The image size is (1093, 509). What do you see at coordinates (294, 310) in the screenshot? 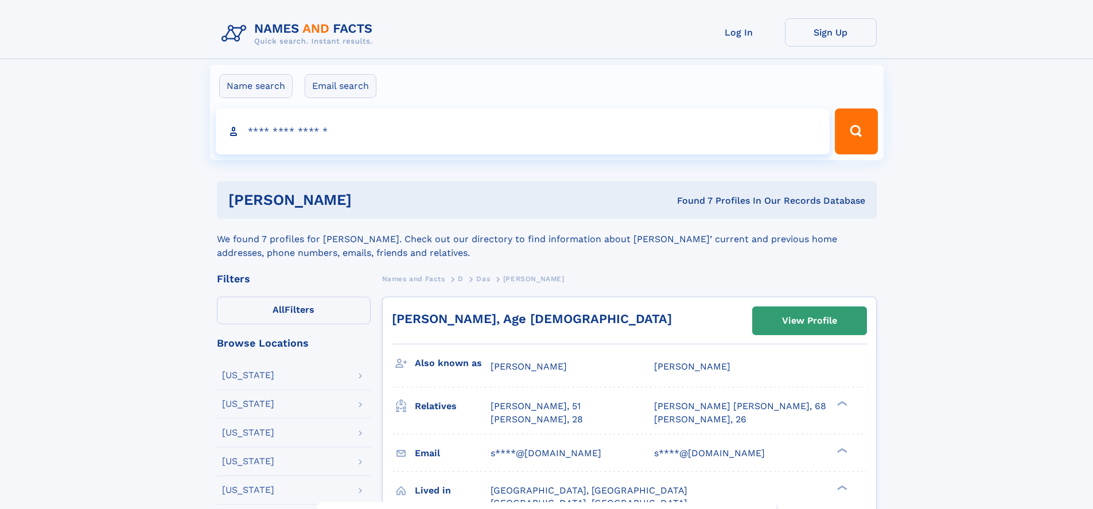
I see `label: Filters` at bounding box center [294, 310].